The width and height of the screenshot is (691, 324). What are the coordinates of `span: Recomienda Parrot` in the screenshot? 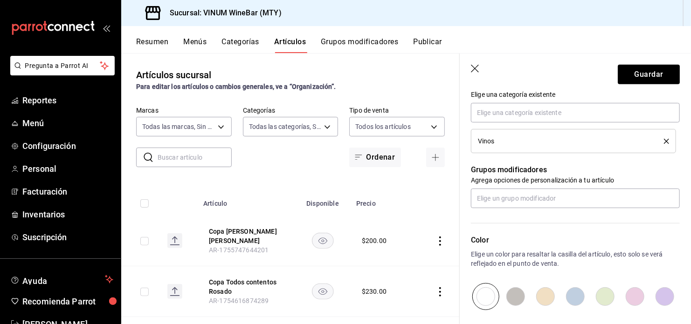 It's located at (68, 301).